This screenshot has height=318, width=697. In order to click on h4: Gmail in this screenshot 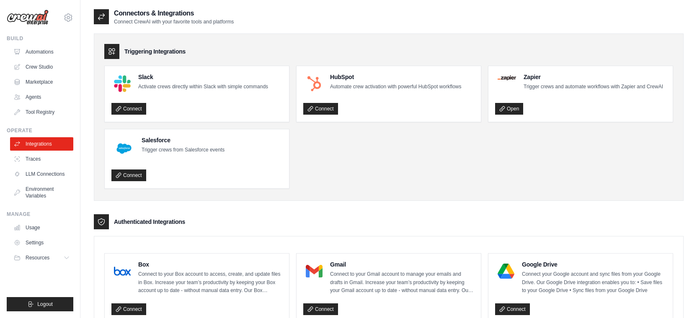, I will do `click(402, 265)`.